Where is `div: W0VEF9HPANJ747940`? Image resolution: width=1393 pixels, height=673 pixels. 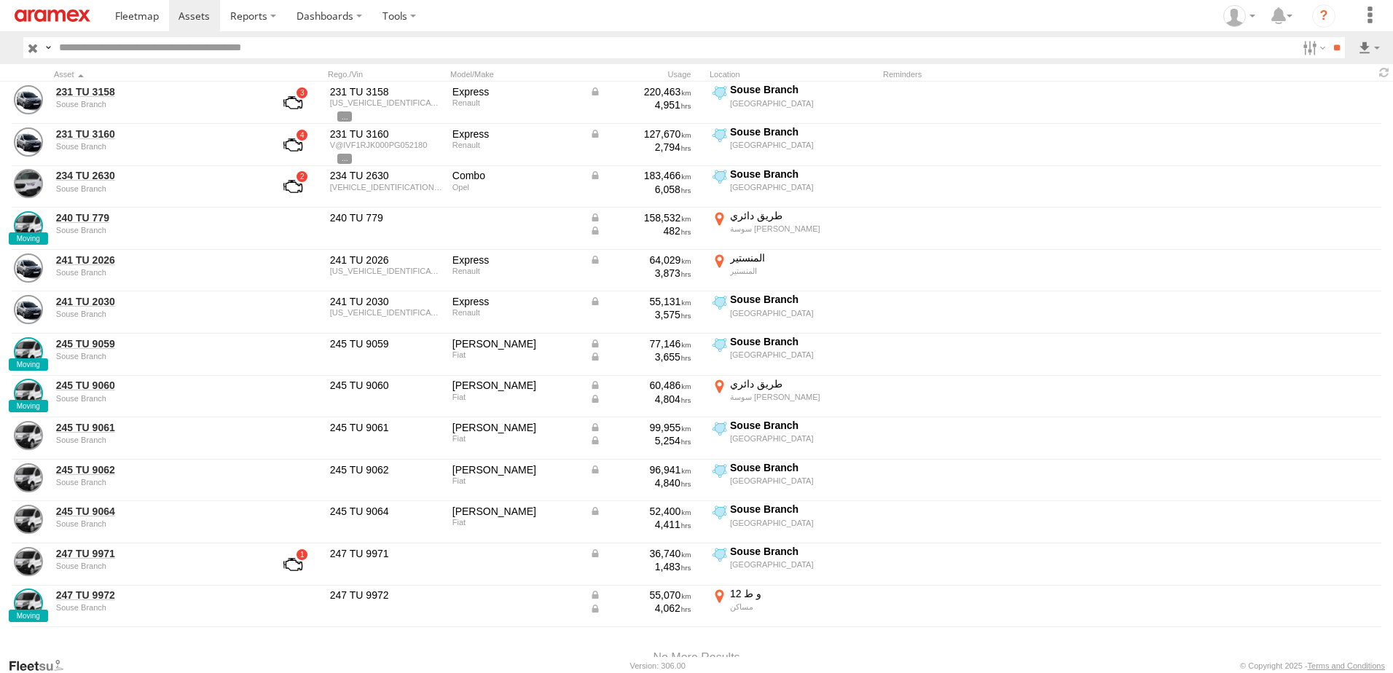 div: W0VEF9HPANJ747940 is located at coordinates (386, 187).